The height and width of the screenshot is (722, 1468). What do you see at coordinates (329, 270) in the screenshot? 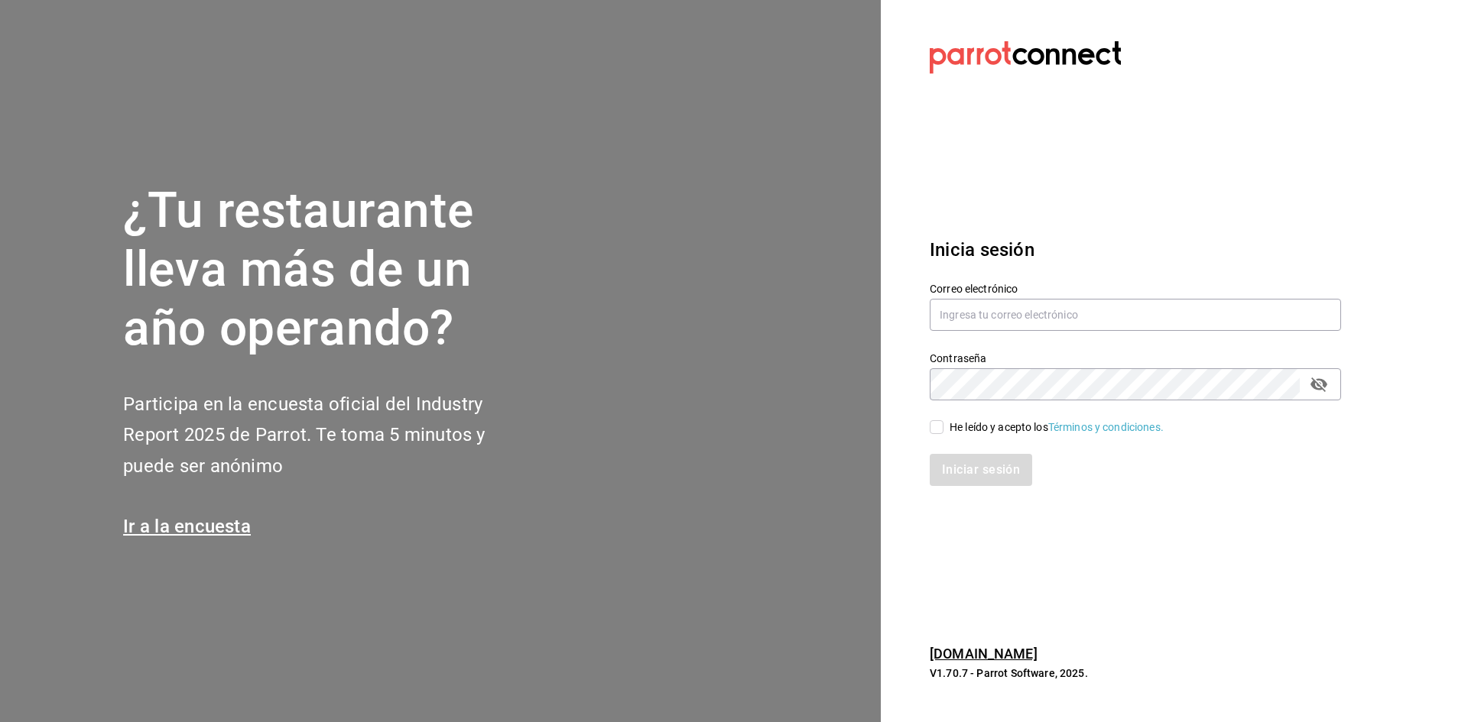
I see `h1: ¿Tu restaurante lleva más de un año operando?` at bounding box center [329, 270].